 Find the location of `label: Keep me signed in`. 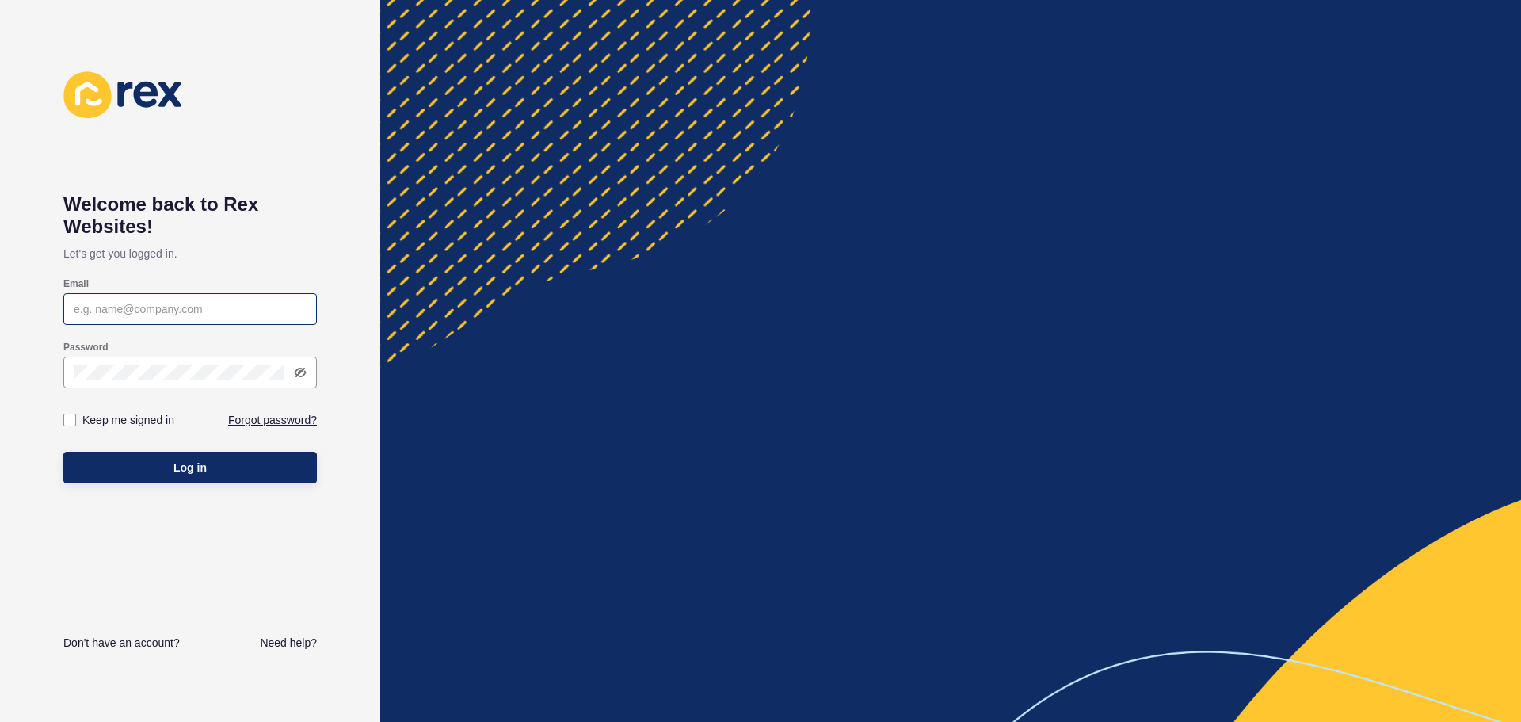

label: Keep me signed in is located at coordinates (128, 420).